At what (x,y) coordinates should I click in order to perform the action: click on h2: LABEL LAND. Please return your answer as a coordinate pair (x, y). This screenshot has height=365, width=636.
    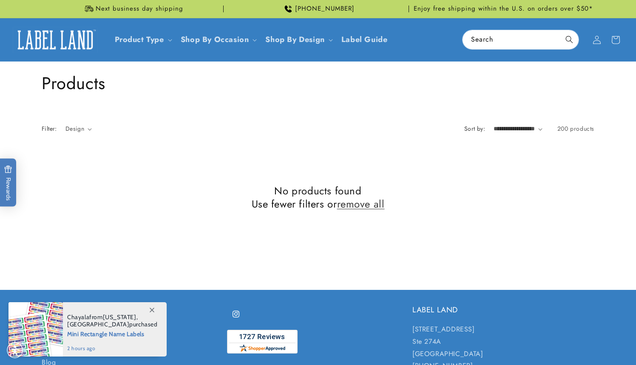
    Looking at the image, I should click on (503, 310).